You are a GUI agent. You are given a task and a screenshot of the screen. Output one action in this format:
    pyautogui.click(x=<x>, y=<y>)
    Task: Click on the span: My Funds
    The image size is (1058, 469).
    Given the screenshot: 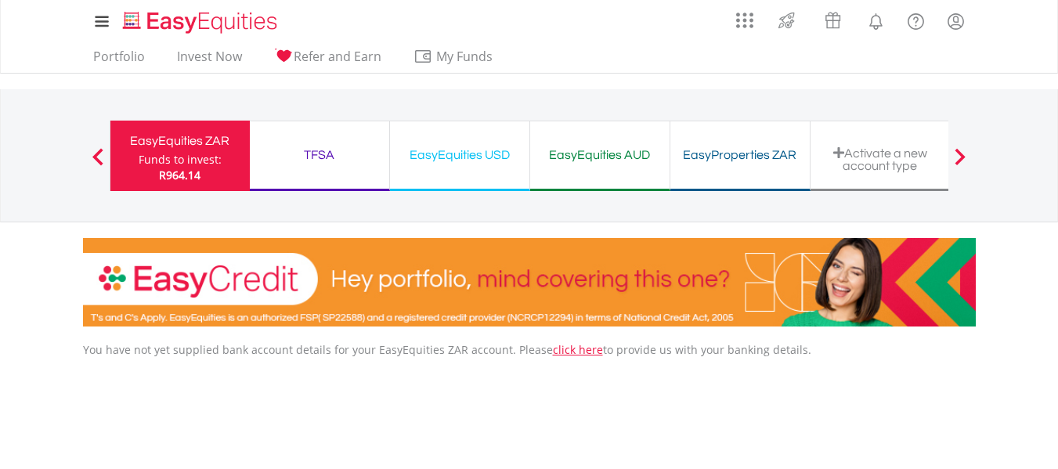 What is the action you would take?
    pyautogui.click(x=464, y=56)
    